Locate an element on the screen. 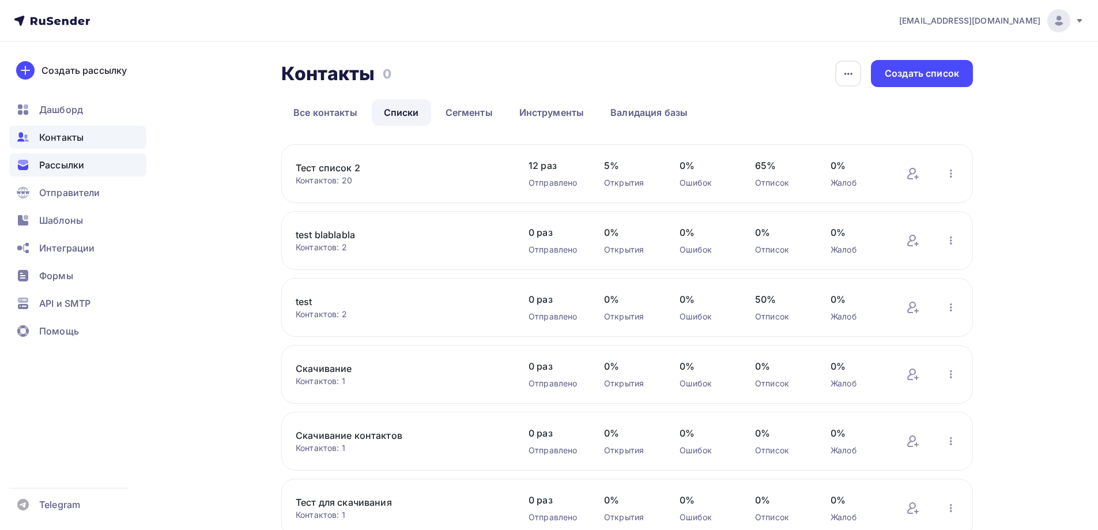  span: 50% is located at coordinates (781, 299).